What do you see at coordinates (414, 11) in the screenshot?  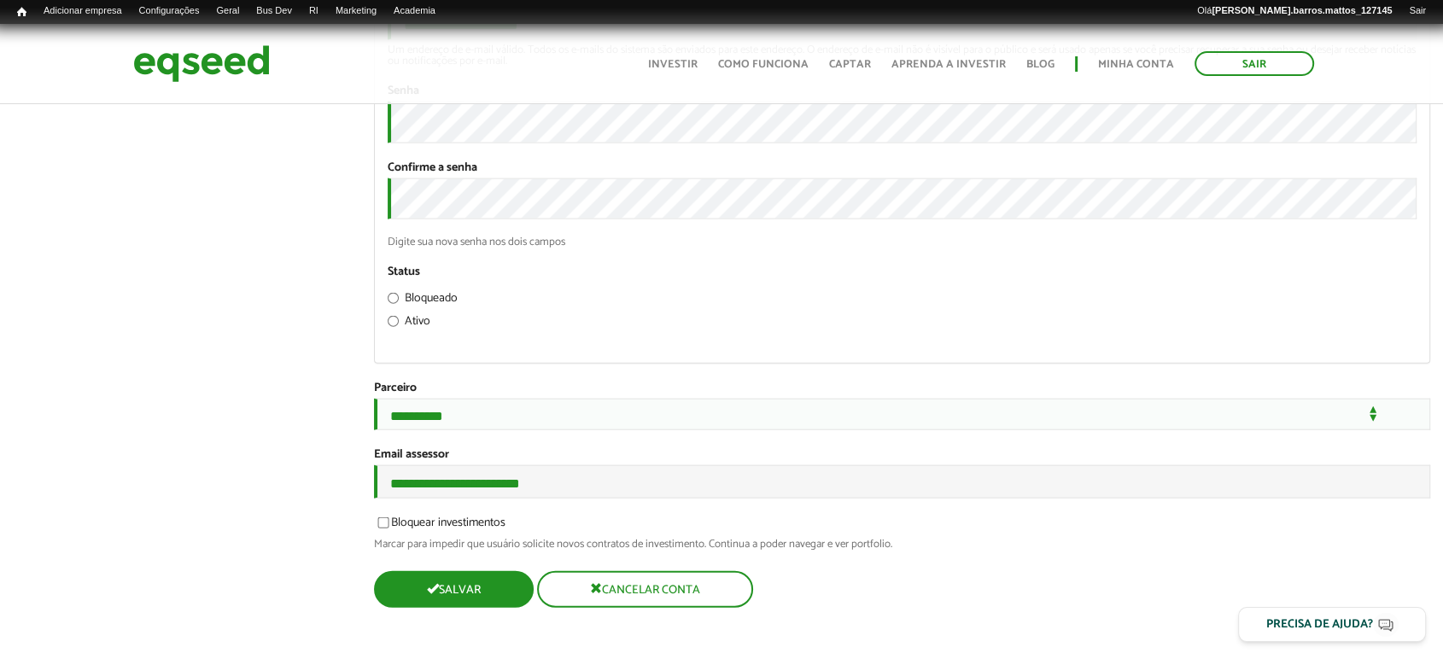 I see `a: Academia` at bounding box center [414, 11].